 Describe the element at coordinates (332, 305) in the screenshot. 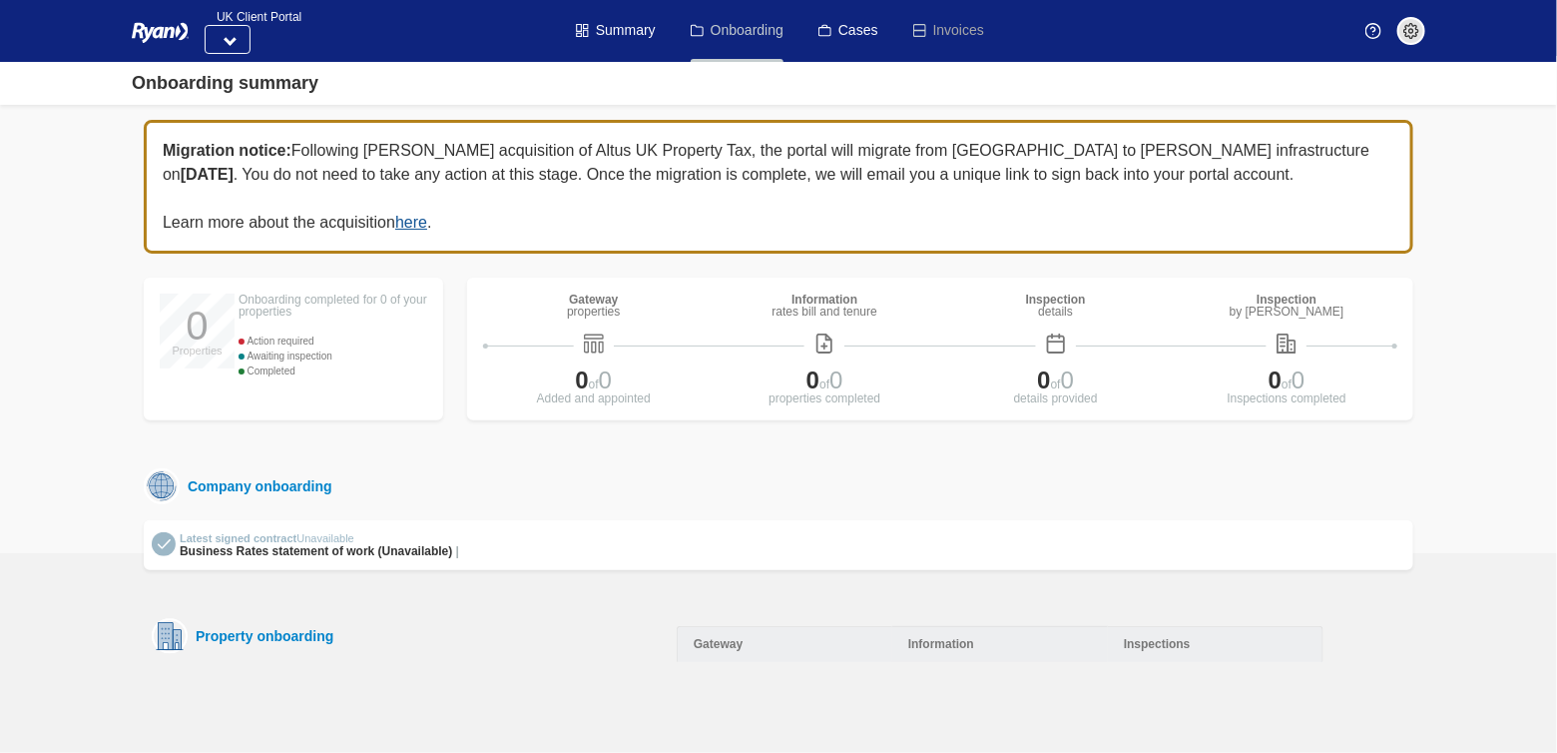

I see `div: Onboarding completed for 0 of your properties` at that location.